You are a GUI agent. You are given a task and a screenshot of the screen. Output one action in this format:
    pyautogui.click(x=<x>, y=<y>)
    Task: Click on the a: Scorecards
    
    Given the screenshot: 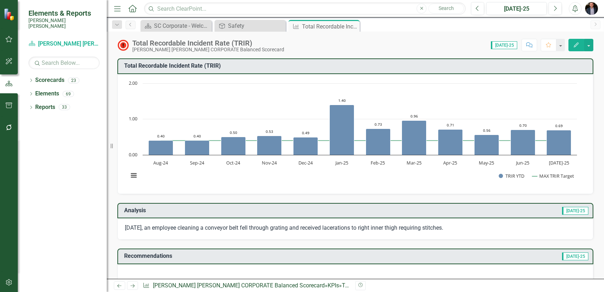 What is the action you would take?
    pyautogui.click(x=50, y=80)
    